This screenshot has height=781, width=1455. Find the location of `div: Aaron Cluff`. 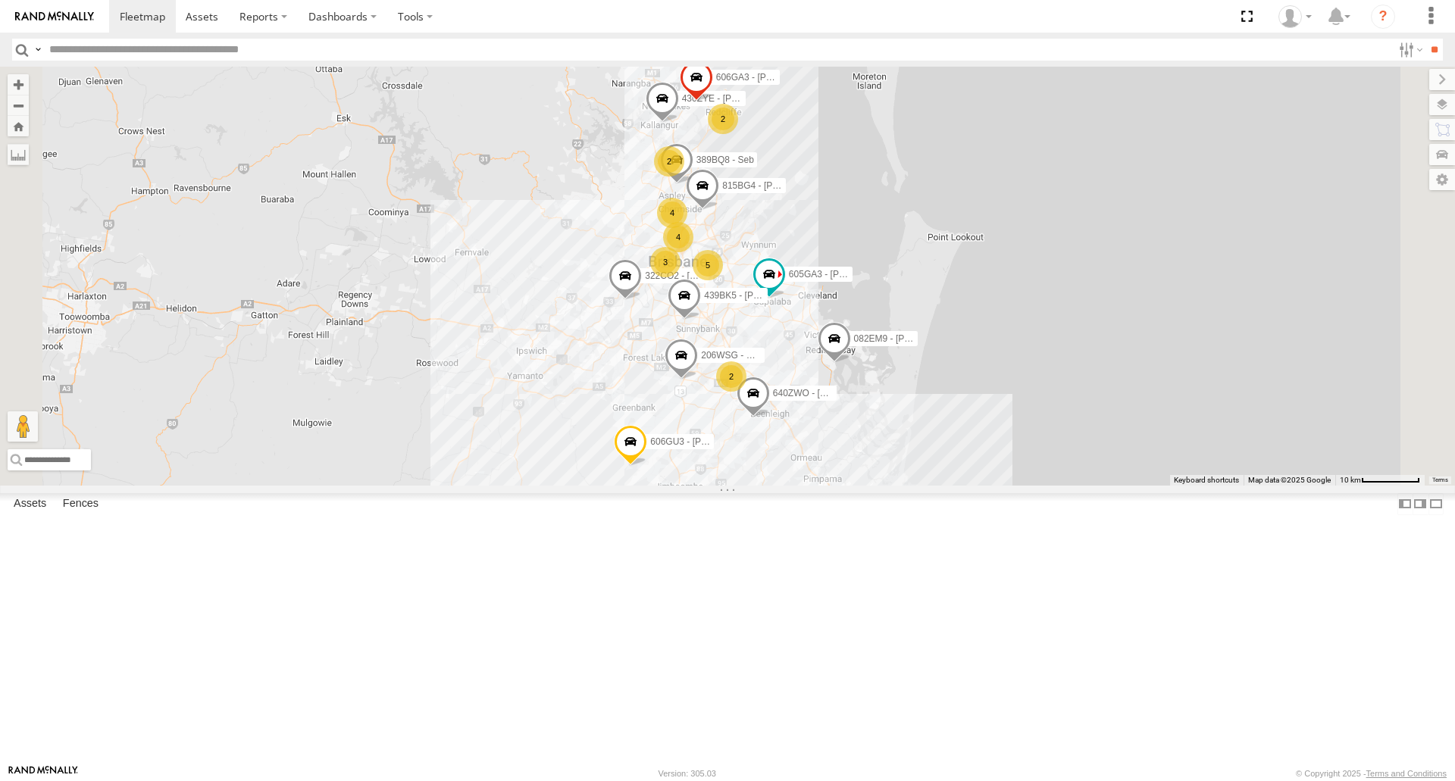

div: Aaron Cluff is located at coordinates (1295, 17).